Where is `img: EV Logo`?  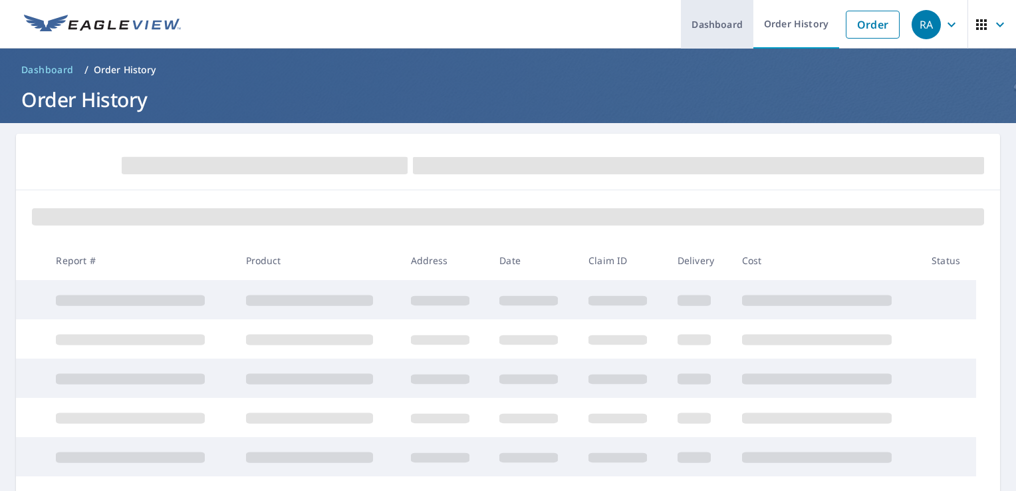 img: EV Logo is located at coordinates (102, 25).